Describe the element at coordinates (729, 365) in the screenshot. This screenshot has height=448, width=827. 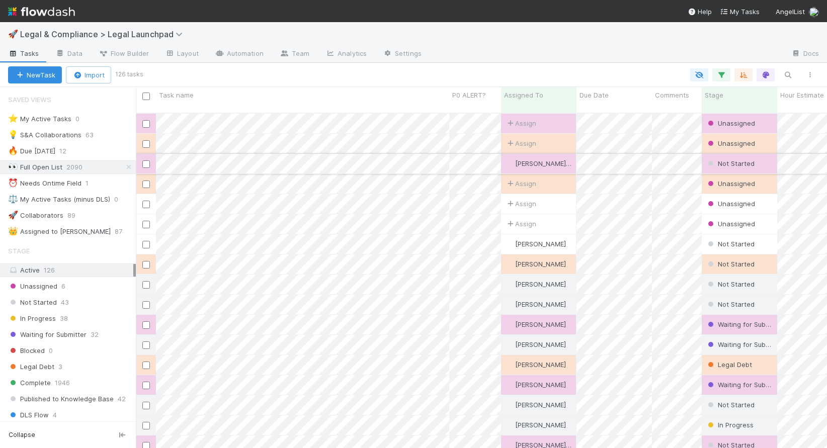
I see `div: Legal Debt` at that location.